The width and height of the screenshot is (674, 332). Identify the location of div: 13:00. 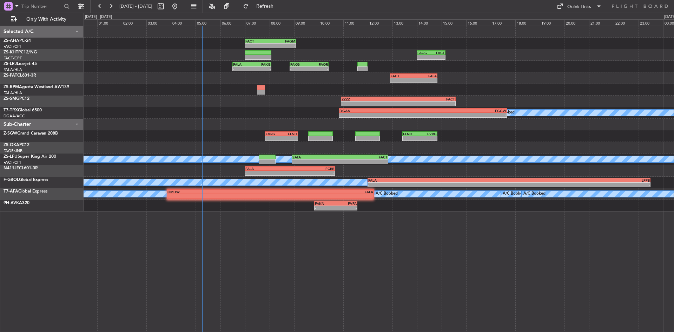
(405, 22).